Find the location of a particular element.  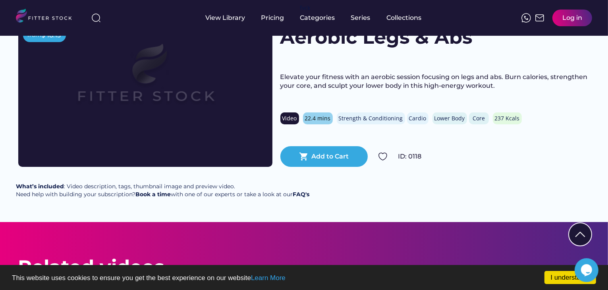

div: Series is located at coordinates (361, 18).